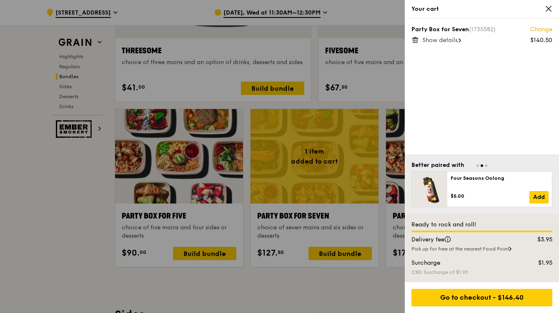  What do you see at coordinates (499, 178) in the screenshot?
I see `div: Four Seasons Oolong` at bounding box center [499, 178].